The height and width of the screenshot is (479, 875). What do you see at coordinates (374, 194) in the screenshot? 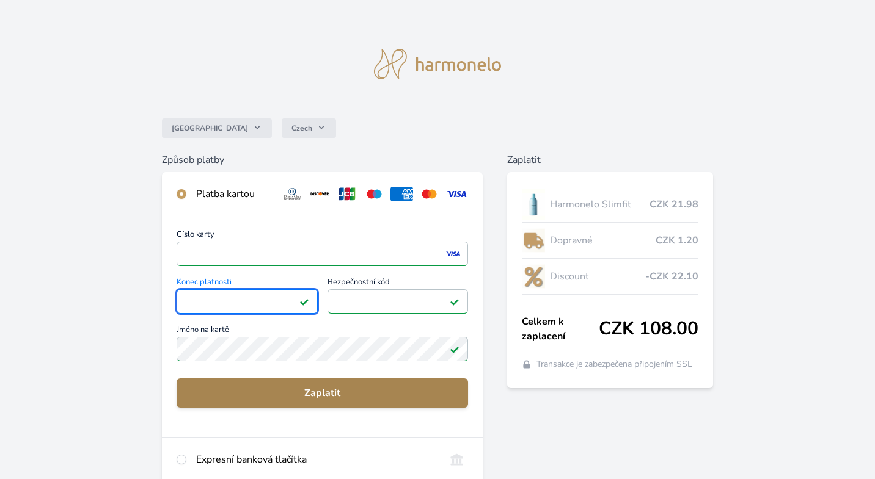
I see `img: maestro.svg` at bounding box center [374, 194].